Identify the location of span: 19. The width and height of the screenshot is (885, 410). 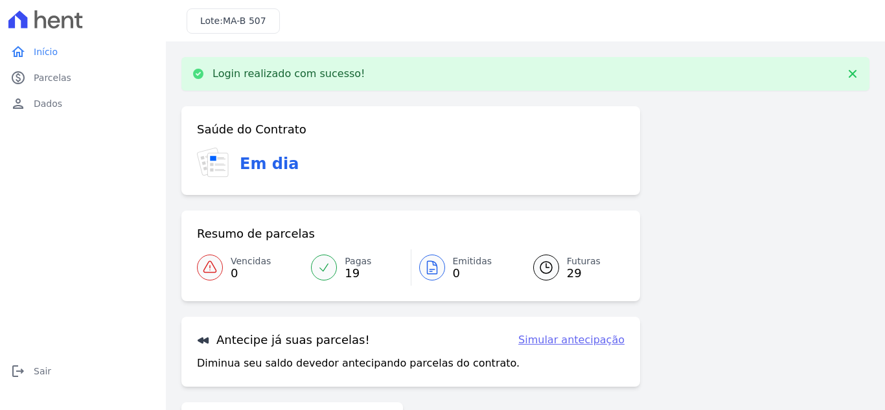
(358, 273).